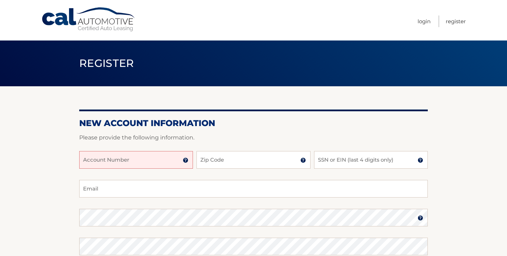 The width and height of the screenshot is (507, 256). What do you see at coordinates (136, 160) in the screenshot?
I see `input: Account Number` at bounding box center [136, 160].